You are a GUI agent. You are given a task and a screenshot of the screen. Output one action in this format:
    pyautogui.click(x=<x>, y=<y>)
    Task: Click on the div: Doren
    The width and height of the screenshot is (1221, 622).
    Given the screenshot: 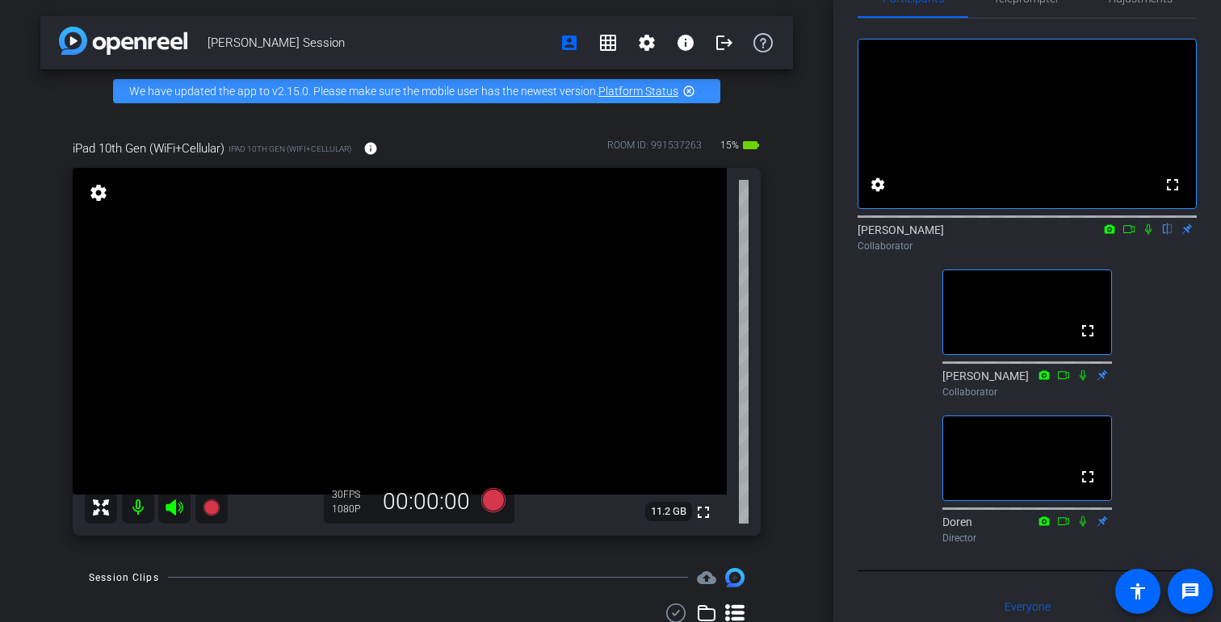 What is the action you would take?
    pyautogui.click(x=1027, y=530)
    